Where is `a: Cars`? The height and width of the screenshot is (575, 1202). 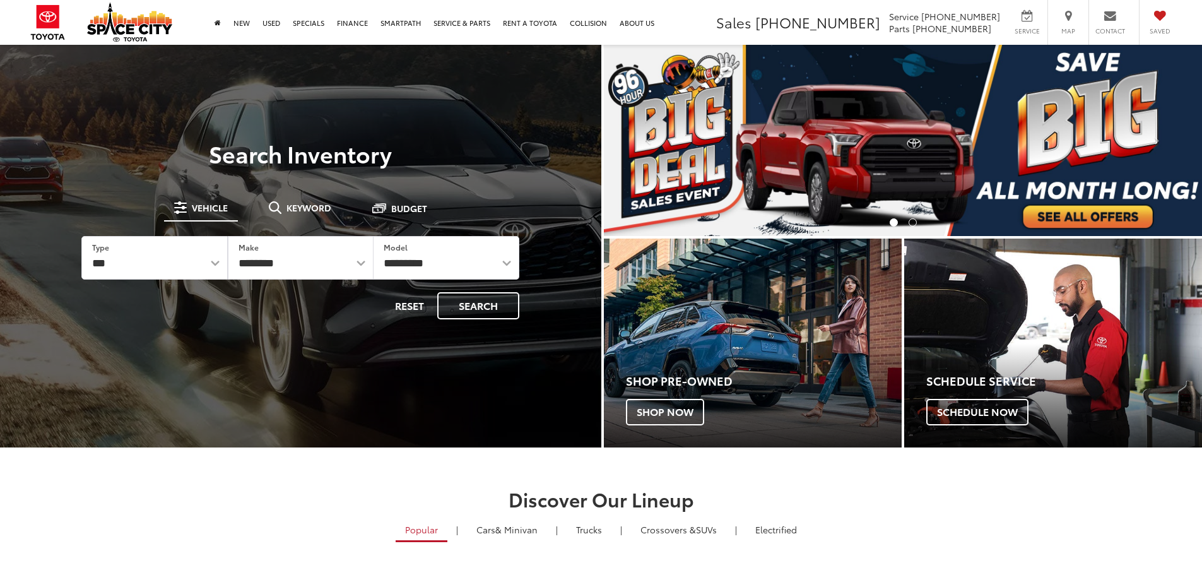
a: Cars is located at coordinates (507, 529).